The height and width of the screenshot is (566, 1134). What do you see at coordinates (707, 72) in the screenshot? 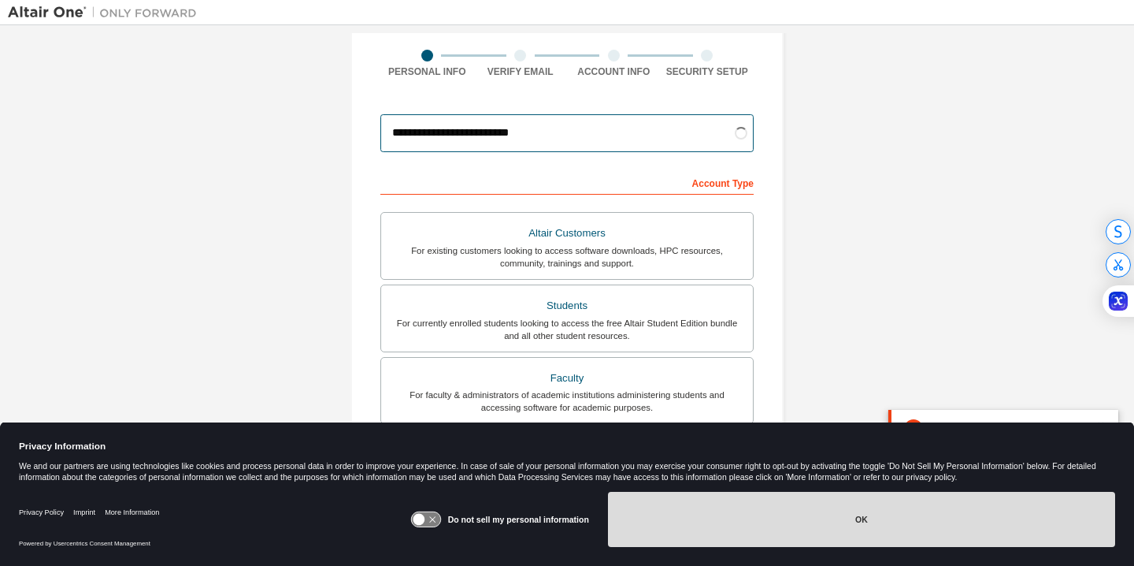
I see `div: Security Setup` at bounding box center [707, 72].